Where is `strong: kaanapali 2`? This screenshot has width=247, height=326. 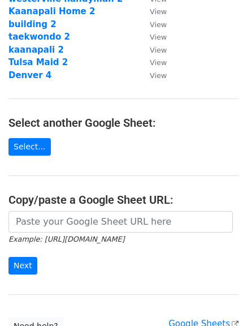 strong: kaanapali 2 is located at coordinates (36, 50).